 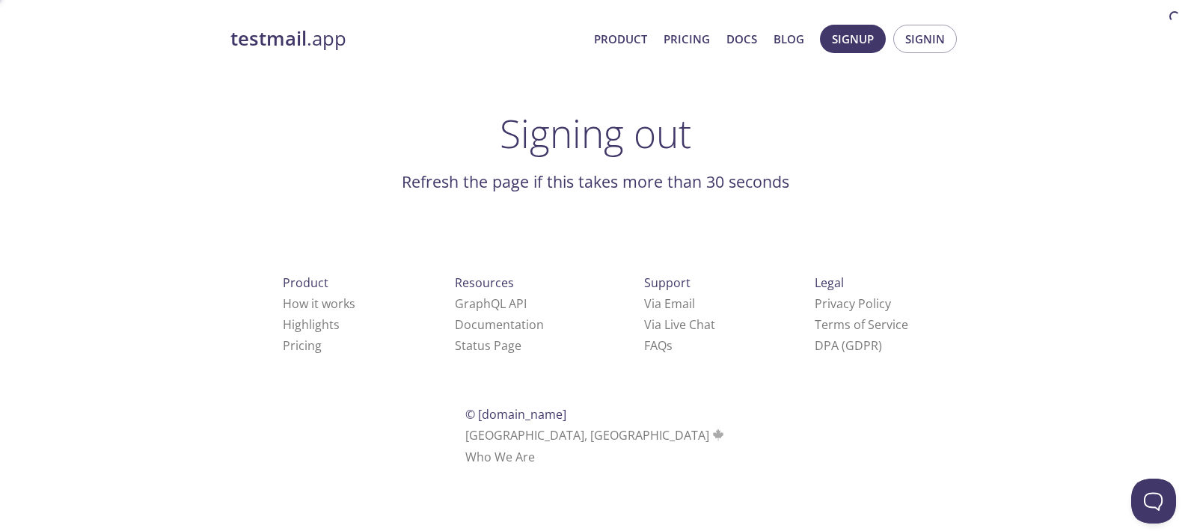 What do you see at coordinates (925, 39) in the screenshot?
I see `button: Signin` at bounding box center [925, 39].